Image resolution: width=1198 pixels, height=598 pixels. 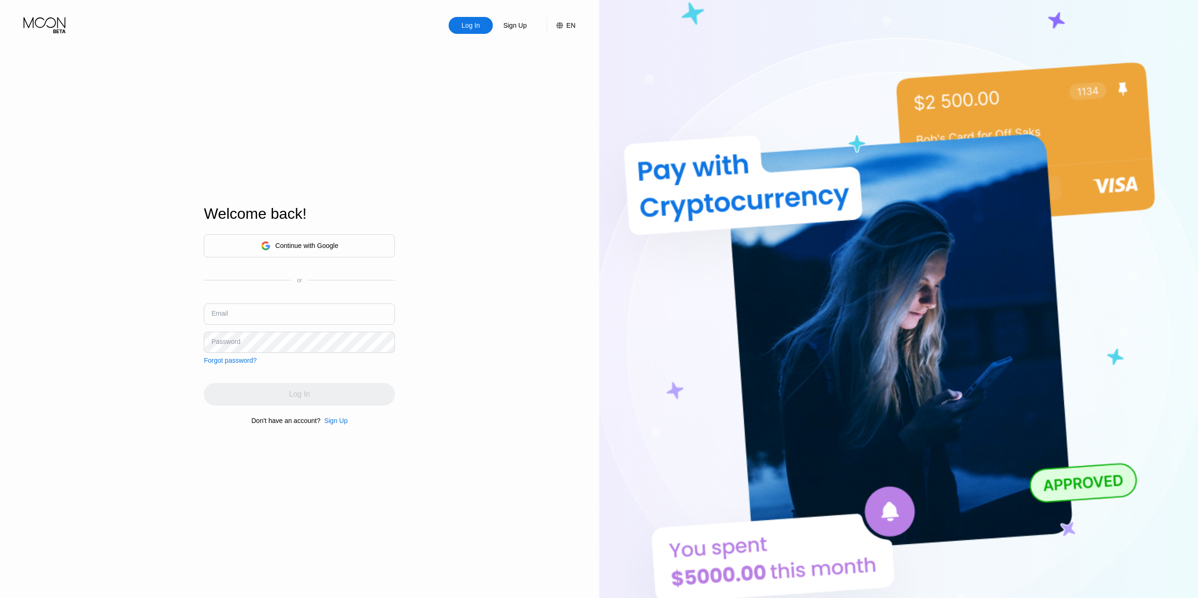 I want to click on div: Password, so click(x=225, y=342).